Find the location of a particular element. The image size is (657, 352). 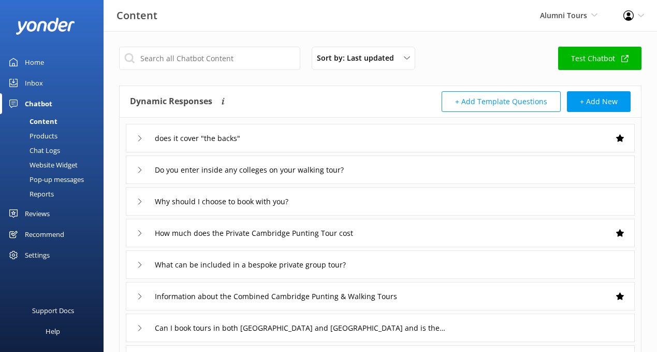

div: Help is located at coordinates (53, 331).